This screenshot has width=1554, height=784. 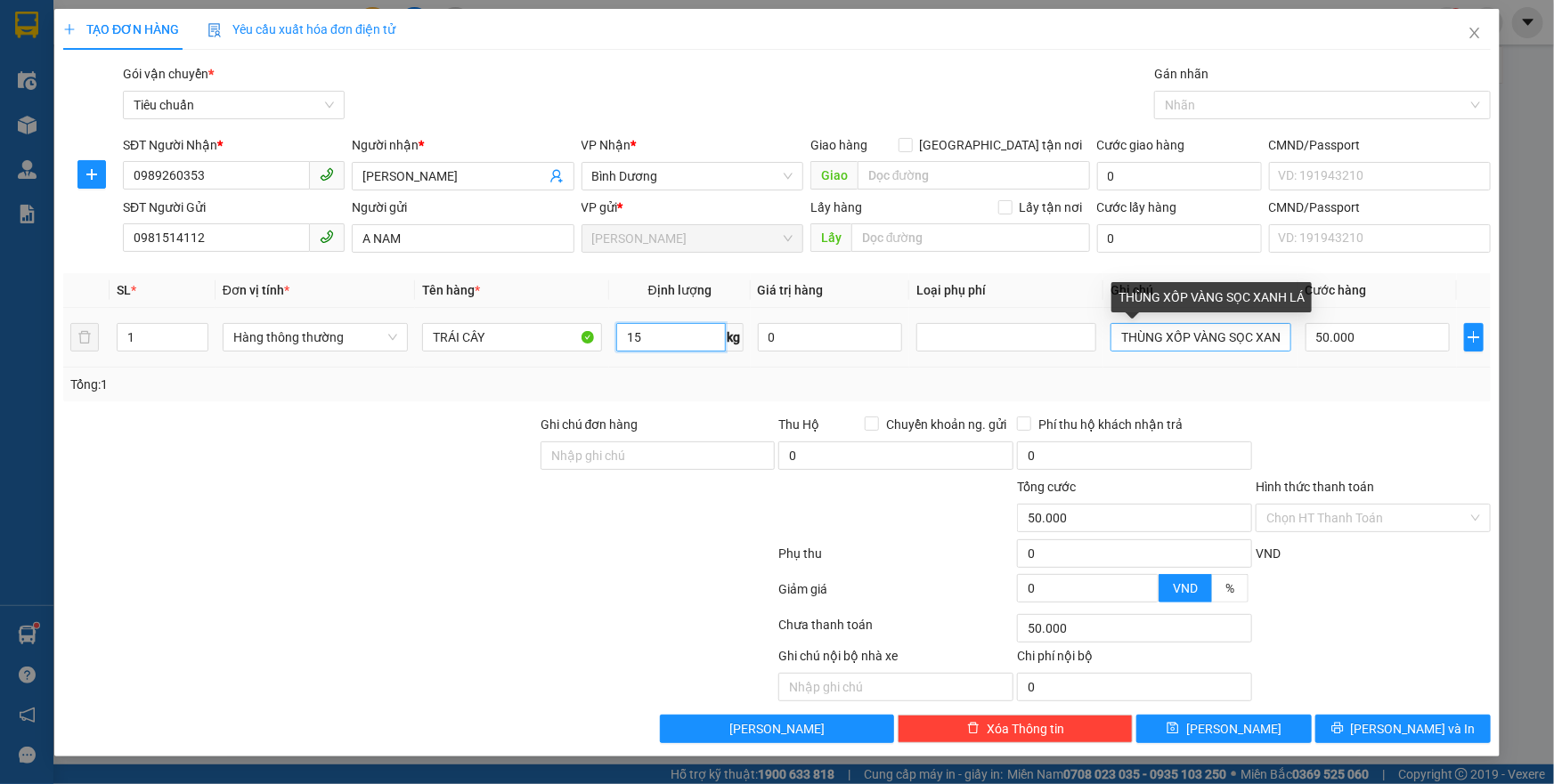 I want to click on button: delete, so click(x=84, y=337).